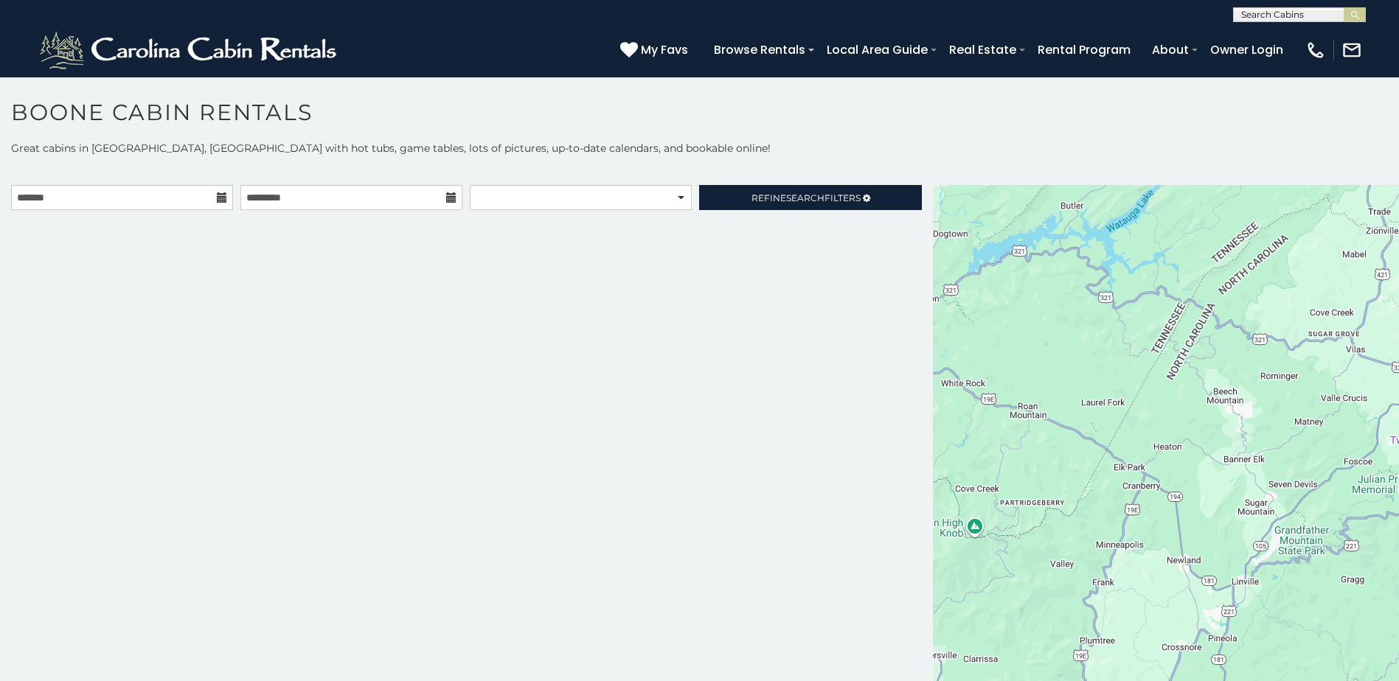 This screenshot has height=681, width=1399. I want to click on a: Browse Rentals, so click(759, 49).